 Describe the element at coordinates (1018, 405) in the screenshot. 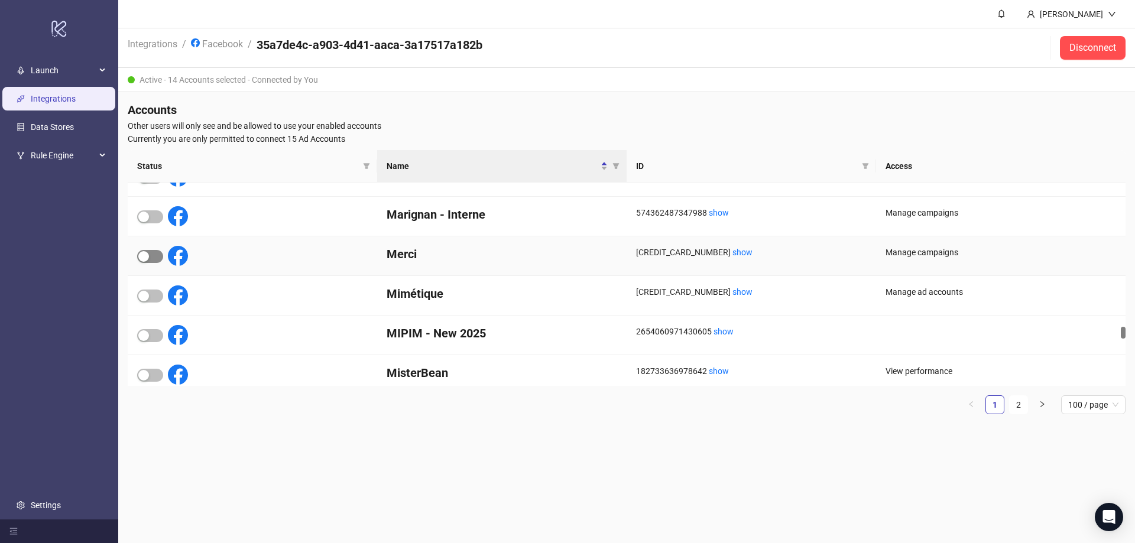

I see `a: 2` at that location.